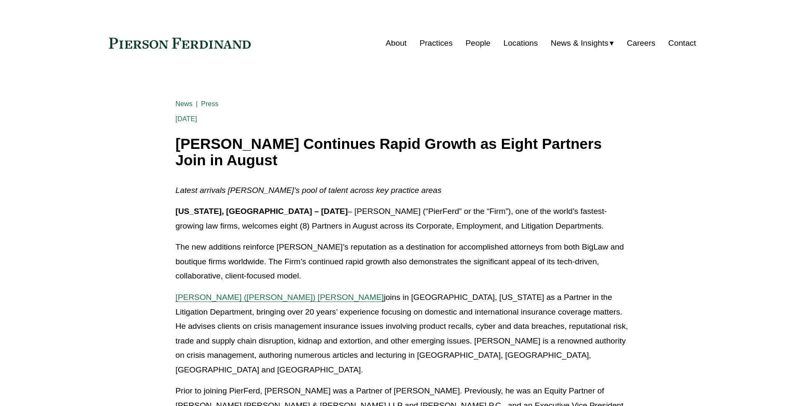 Image resolution: width=805 pixels, height=406 pixels. What do you see at coordinates (583, 43) in the screenshot?
I see `a: folder dropdown` at bounding box center [583, 43].